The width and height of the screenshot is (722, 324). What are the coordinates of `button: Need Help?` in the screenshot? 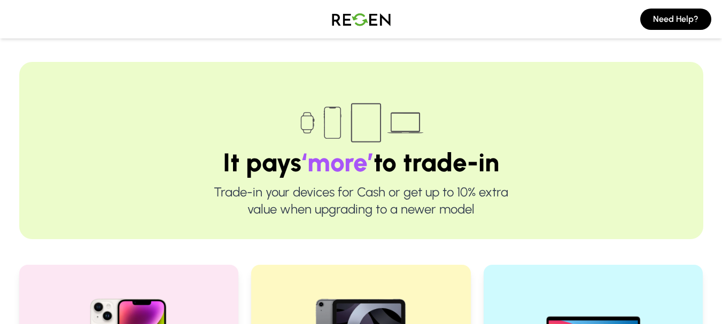 It's located at (675, 19).